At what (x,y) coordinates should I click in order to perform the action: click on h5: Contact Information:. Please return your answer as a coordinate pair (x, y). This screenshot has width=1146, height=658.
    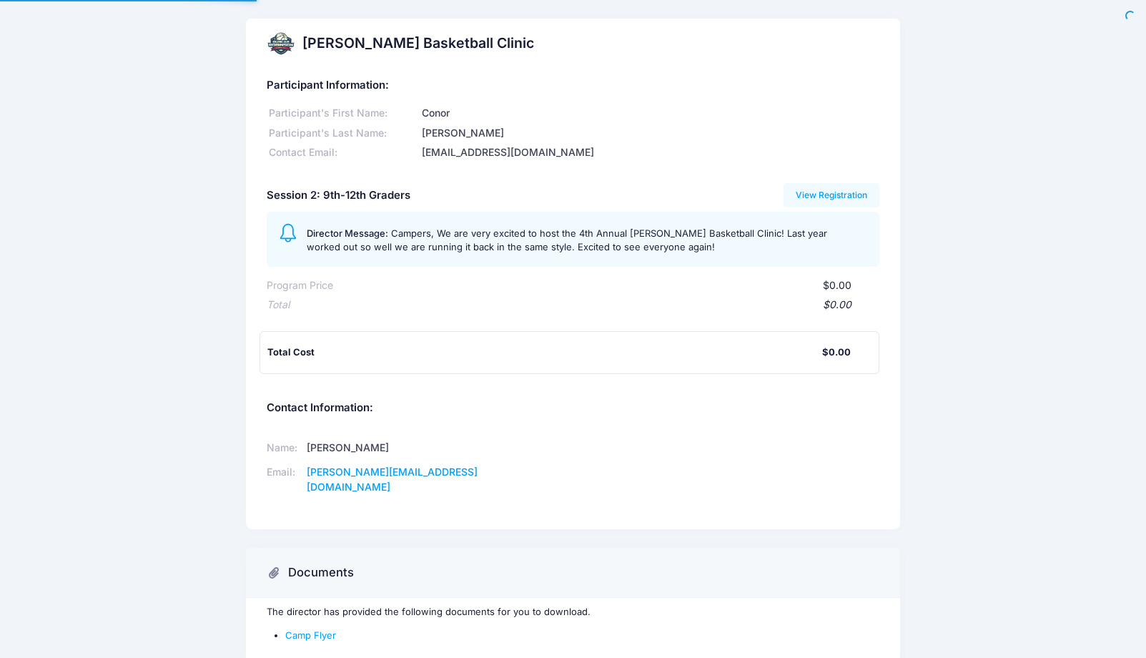
    Looking at the image, I should click on (572, 408).